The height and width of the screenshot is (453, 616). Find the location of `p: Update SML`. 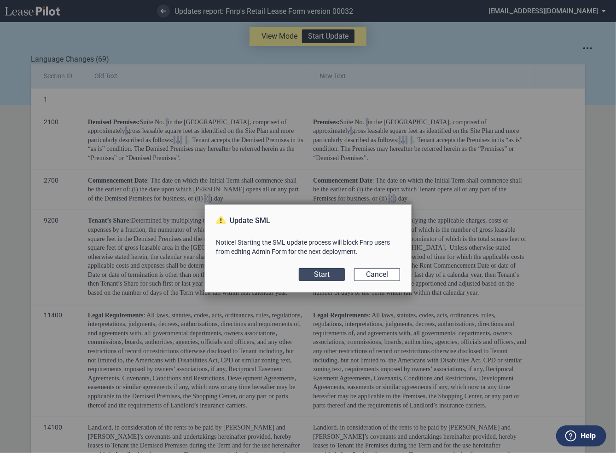

p: Update SML is located at coordinates (308, 221).